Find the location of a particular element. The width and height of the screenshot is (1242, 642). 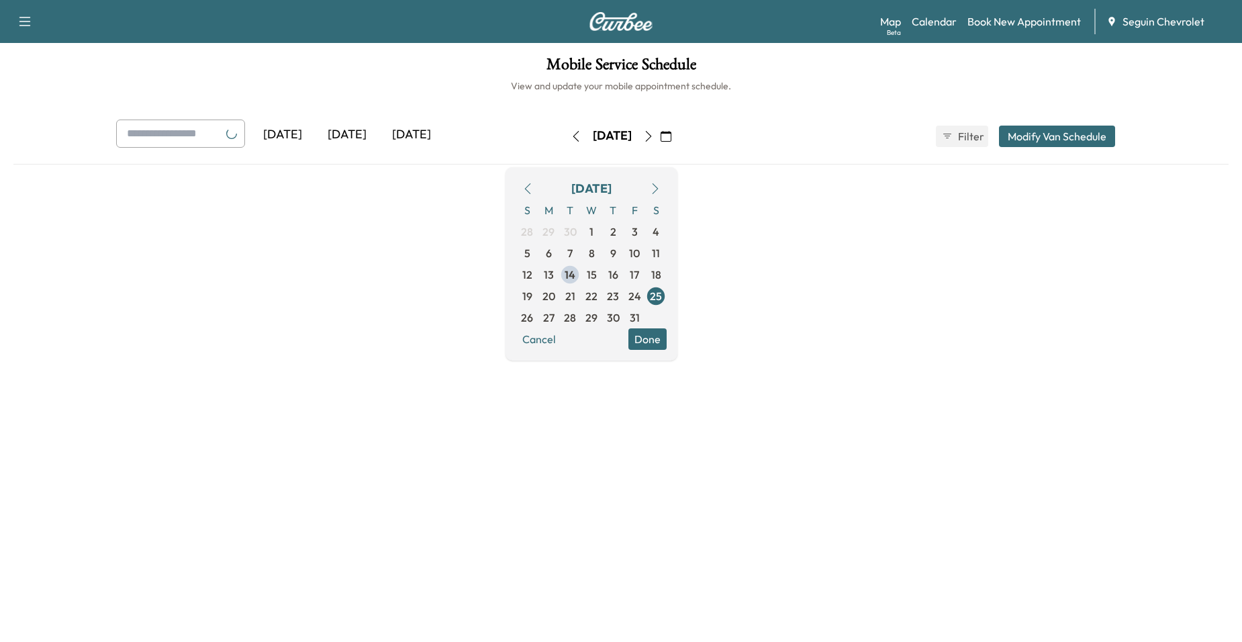

span: 5 is located at coordinates (527, 253).